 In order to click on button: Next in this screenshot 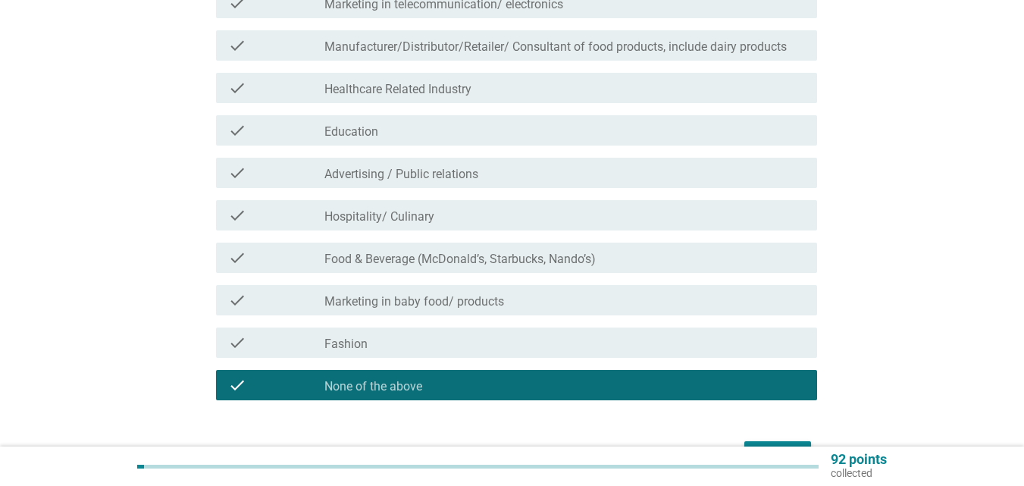, I will do `click(778, 455)`.